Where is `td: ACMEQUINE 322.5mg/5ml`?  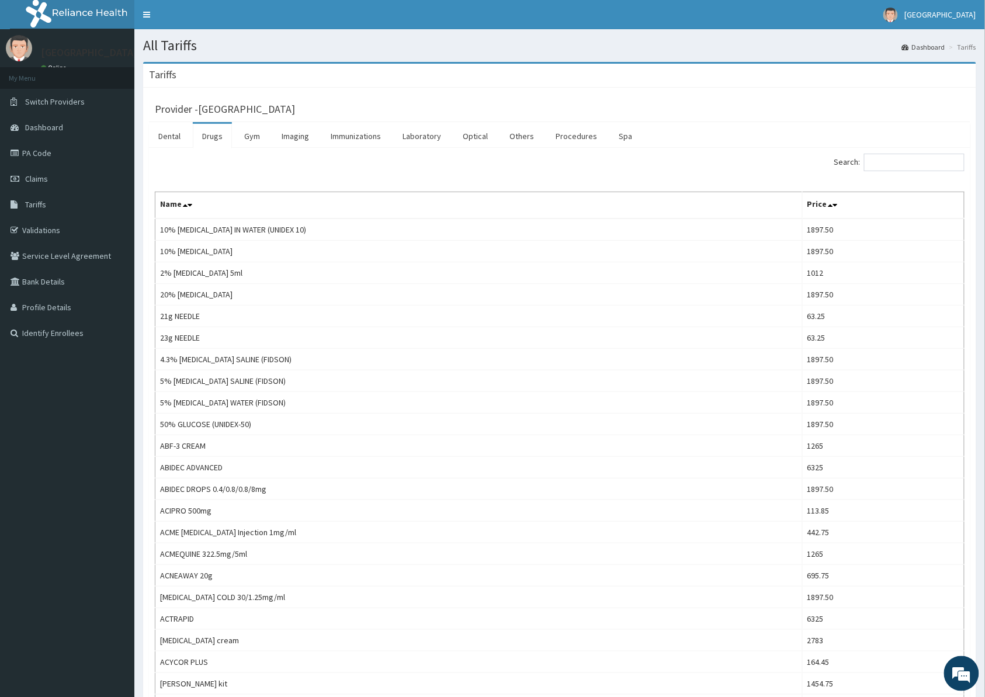 td: ACMEQUINE 322.5mg/5ml is located at coordinates (479, 554).